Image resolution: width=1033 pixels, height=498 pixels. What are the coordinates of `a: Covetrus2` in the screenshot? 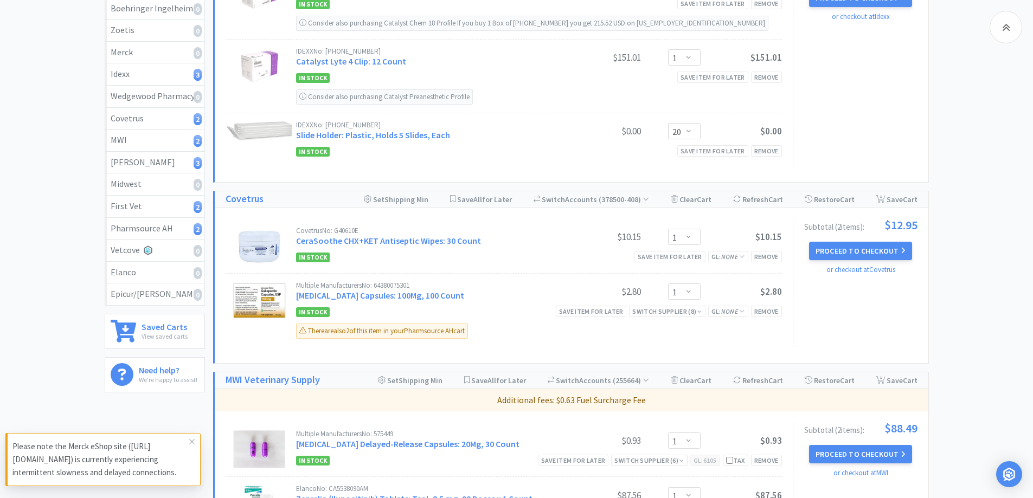 It's located at (154, 119).